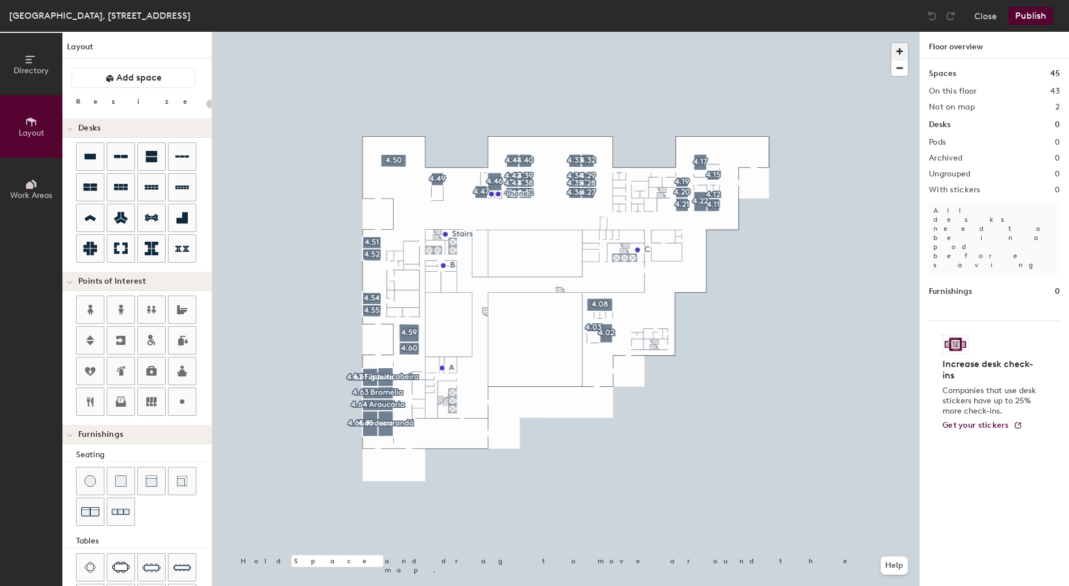  What do you see at coordinates (952, 107) in the screenshot?
I see `h2: Not on map` at bounding box center [952, 107].